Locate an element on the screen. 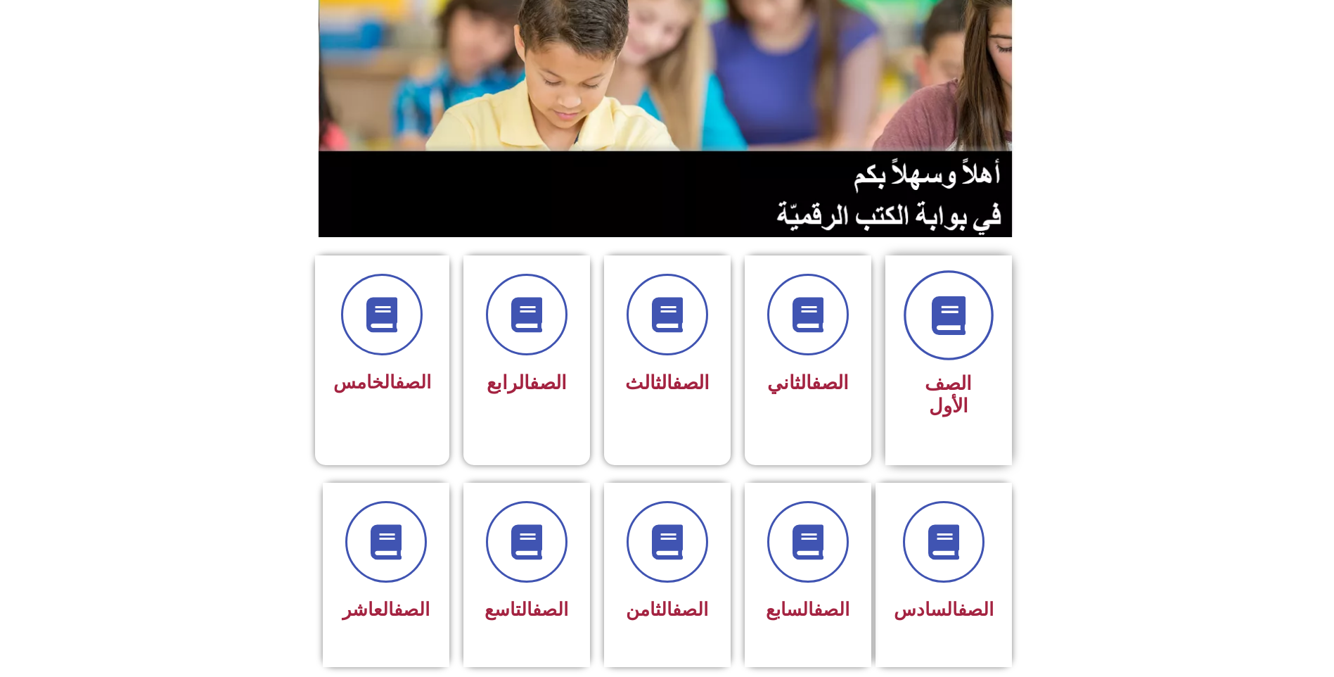 This screenshot has height=677, width=1334. span: الثامن is located at coordinates (667, 609).